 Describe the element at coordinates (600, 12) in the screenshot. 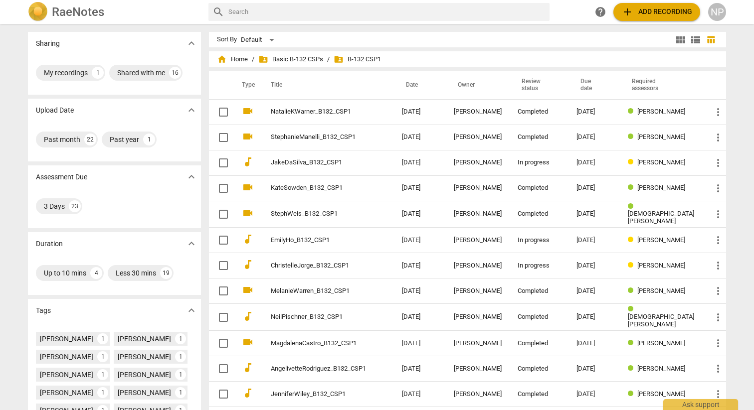

I see `a: Help` at that location.